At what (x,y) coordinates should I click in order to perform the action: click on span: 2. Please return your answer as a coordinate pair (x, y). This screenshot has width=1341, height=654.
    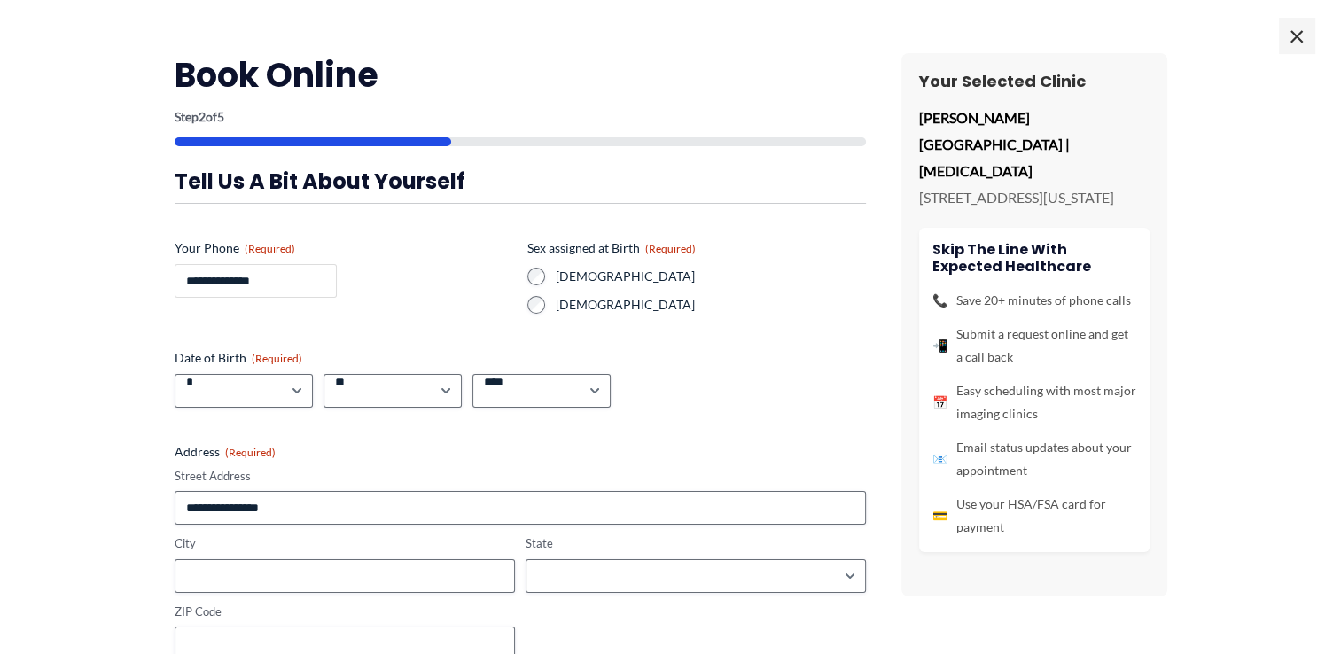
    Looking at the image, I should click on (202, 116).